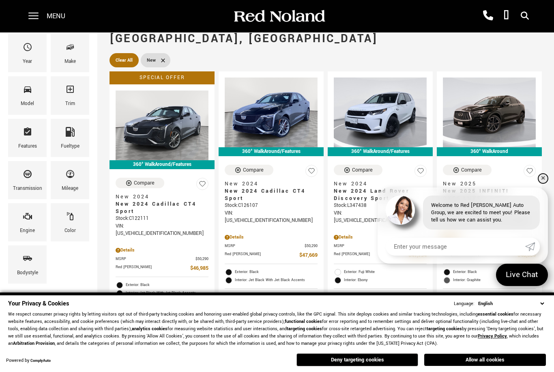 The height and width of the screenshot is (372, 554). Describe the element at coordinates (495, 280) in the screenshot. I see `span: Interior: Graphite` at that location.